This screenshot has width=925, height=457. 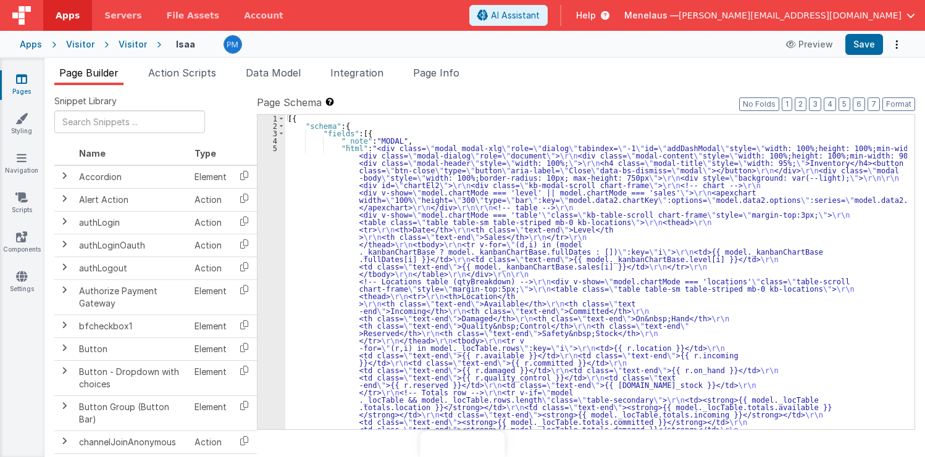 What do you see at coordinates (132, 297) in the screenshot?
I see `td: Authorize Payment Gateway` at bounding box center [132, 297].